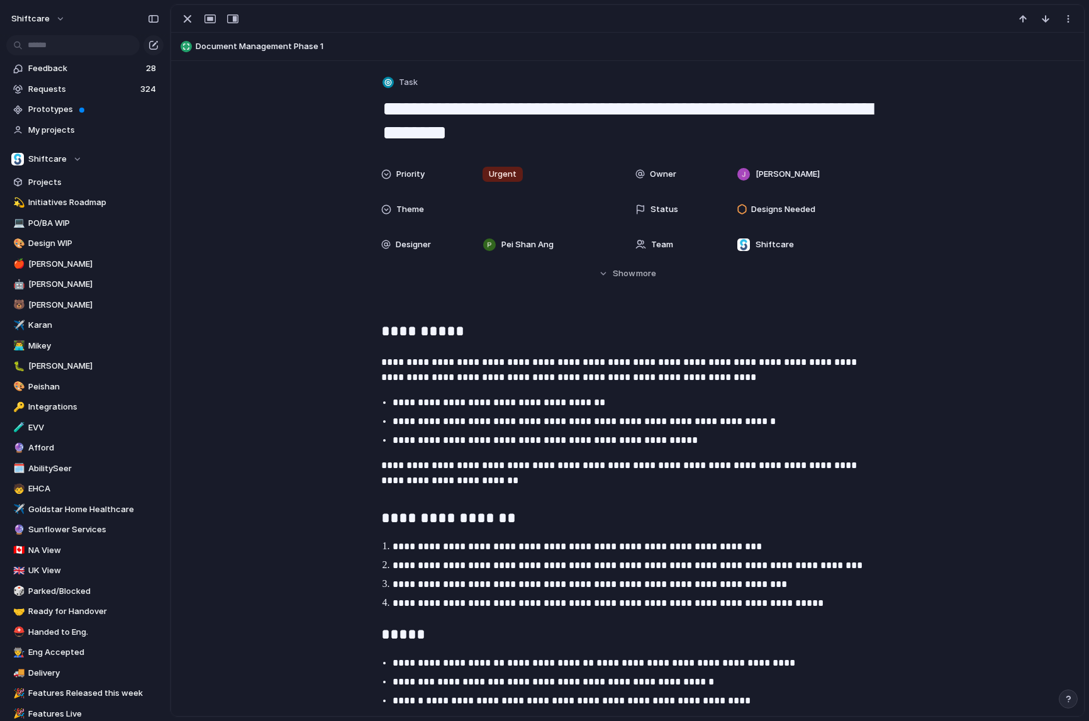  What do you see at coordinates (85, 109) in the screenshot?
I see `a: Prototypes` at bounding box center [85, 109].